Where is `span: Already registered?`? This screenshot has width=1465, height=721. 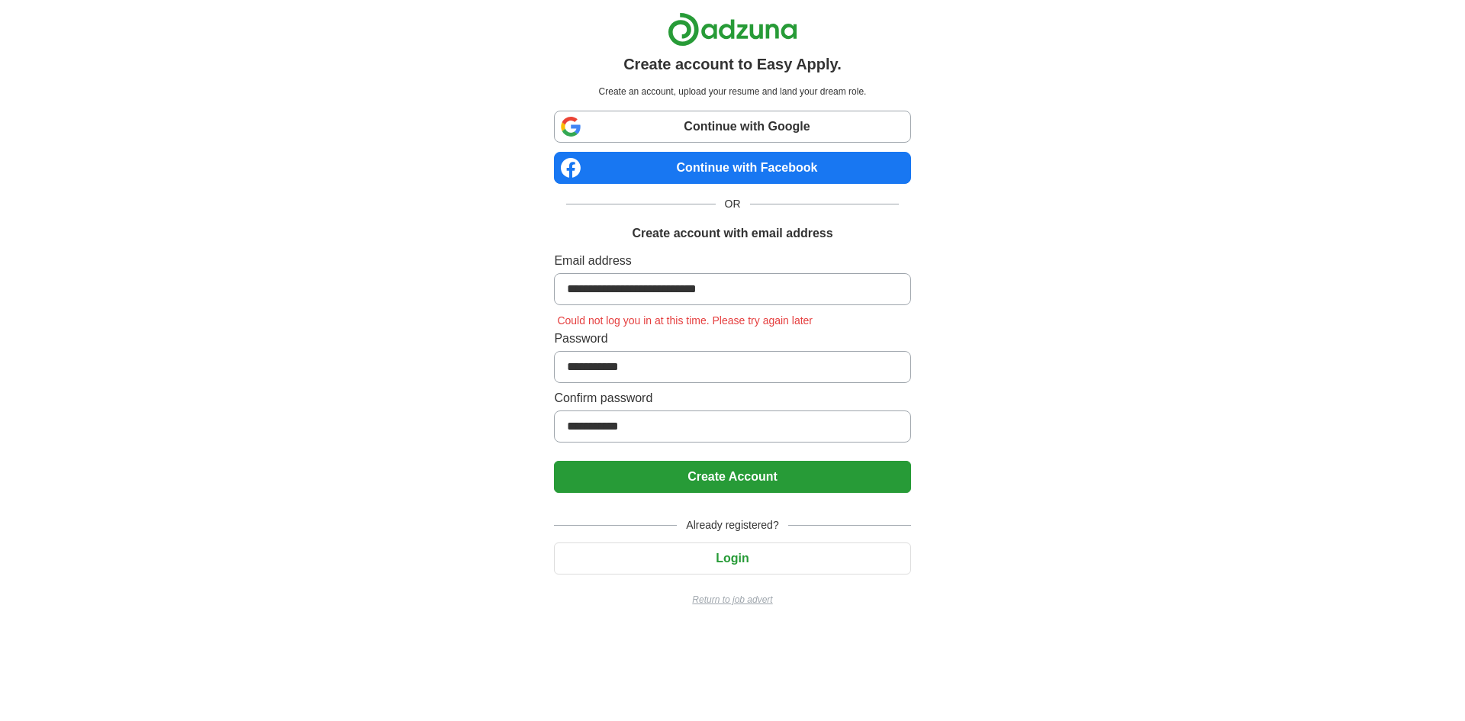 span: Already registered? is located at coordinates (732, 525).